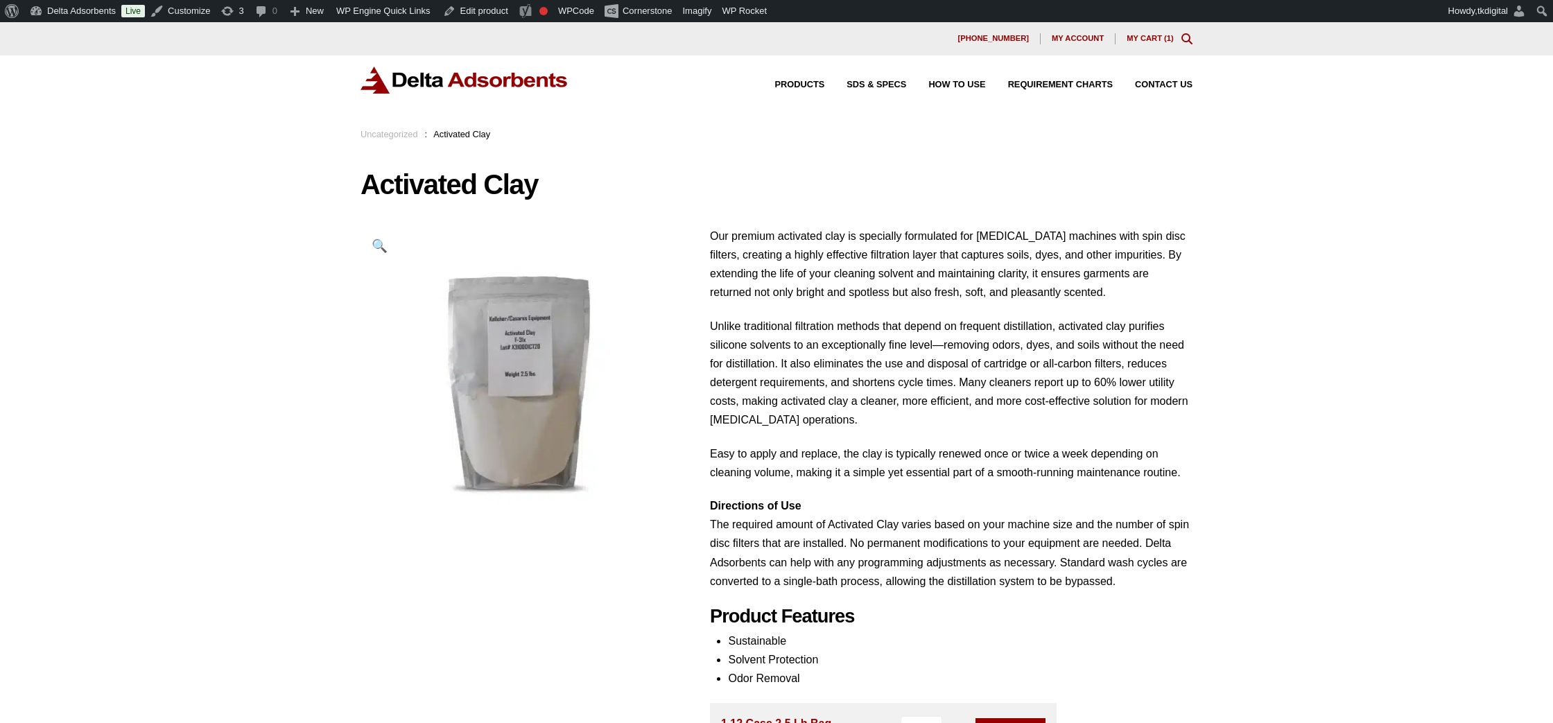  What do you see at coordinates (951, 544) in the screenshot?
I see `p: The required amount of Activated Clay varies based on your machine size and the number of spin di...` at bounding box center [951, 544].